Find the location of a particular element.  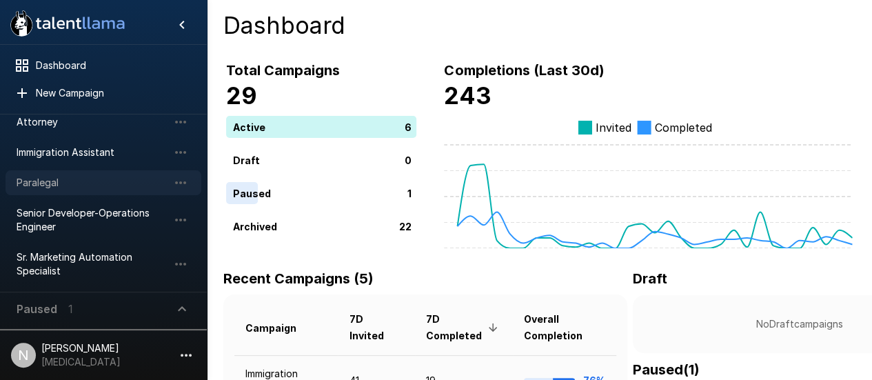

span: Campaign is located at coordinates (280, 328).